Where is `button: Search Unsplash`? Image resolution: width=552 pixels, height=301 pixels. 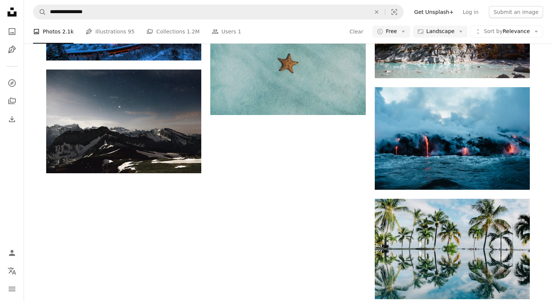
button: Search Unsplash is located at coordinates (40, 12).